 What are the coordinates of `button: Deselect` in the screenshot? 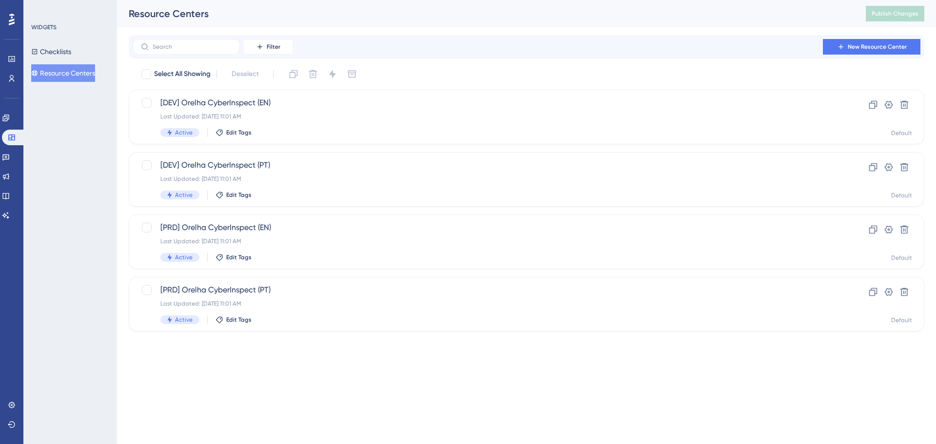 It's located at (245, 74).